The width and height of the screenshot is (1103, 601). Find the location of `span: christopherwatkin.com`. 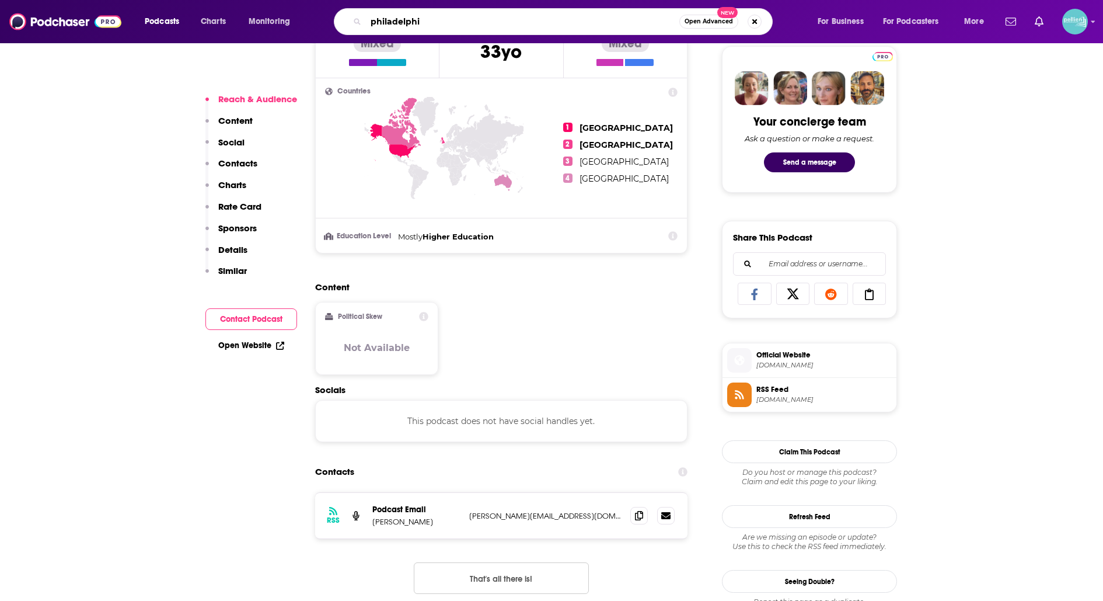

span: christopherwatkin.com is located at coordinates (824, 365).